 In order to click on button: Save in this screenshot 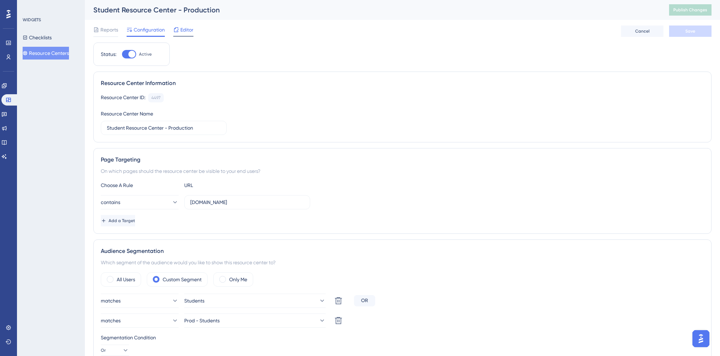, I will do `click(691, 31)`.